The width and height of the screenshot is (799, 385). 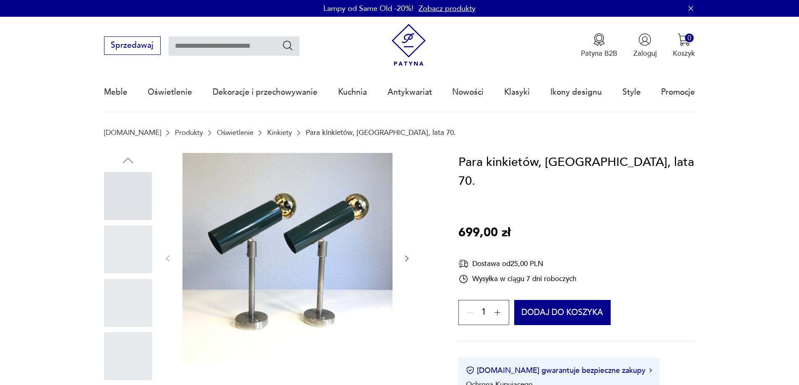 What do you see at coordinates (132, 46) in the screenshot?
I see `button: Sprzedawaj` at bounding box center [132, 46].